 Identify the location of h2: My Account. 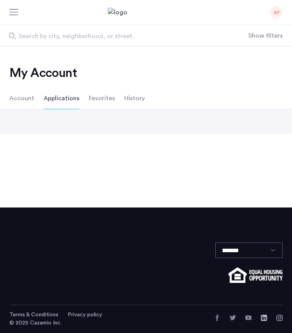
(146, 73).